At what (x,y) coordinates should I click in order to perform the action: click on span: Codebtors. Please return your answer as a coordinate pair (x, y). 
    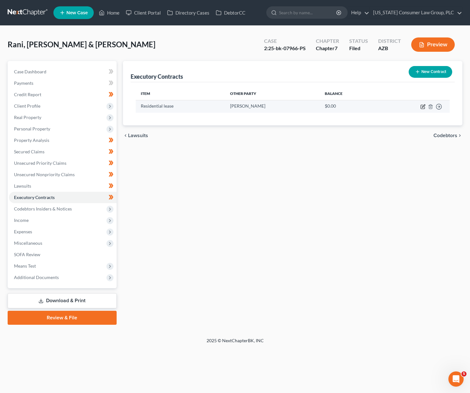
    Looking at the image, I should click on (445, 136).